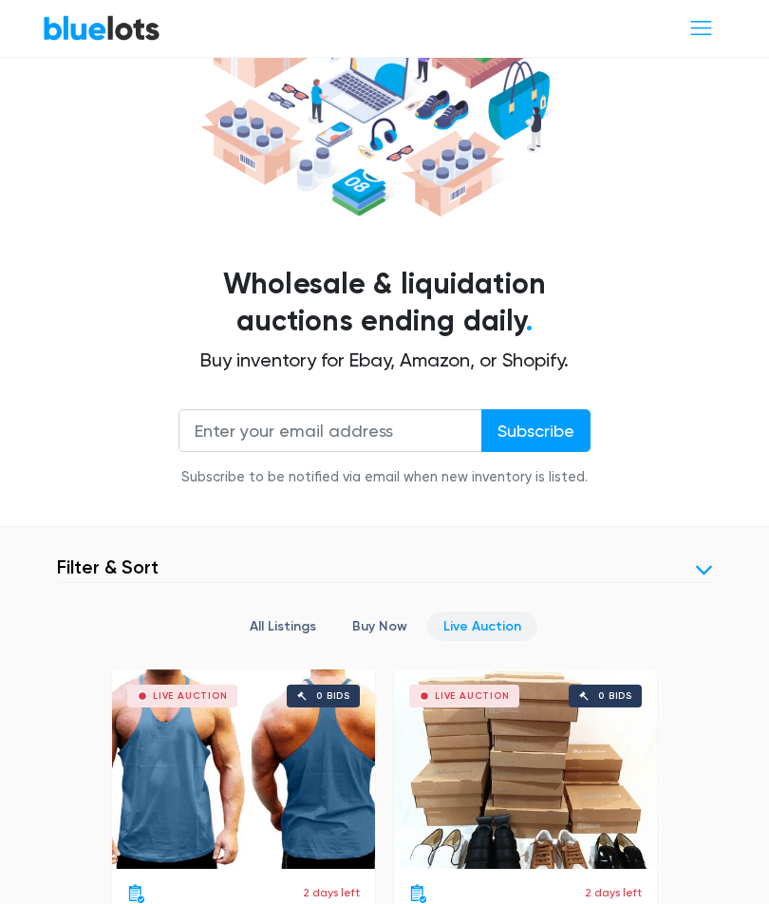 The width and height of the screenshot is (769, 904). I want to click on h2: Buy inventory for Ebay, Amazon, or Shopify., so click(385, 360).